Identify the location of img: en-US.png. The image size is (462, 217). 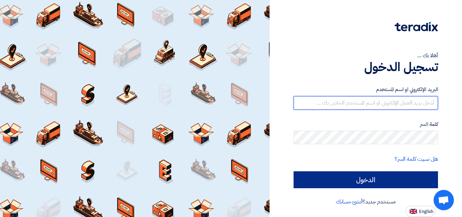
(413, 211).